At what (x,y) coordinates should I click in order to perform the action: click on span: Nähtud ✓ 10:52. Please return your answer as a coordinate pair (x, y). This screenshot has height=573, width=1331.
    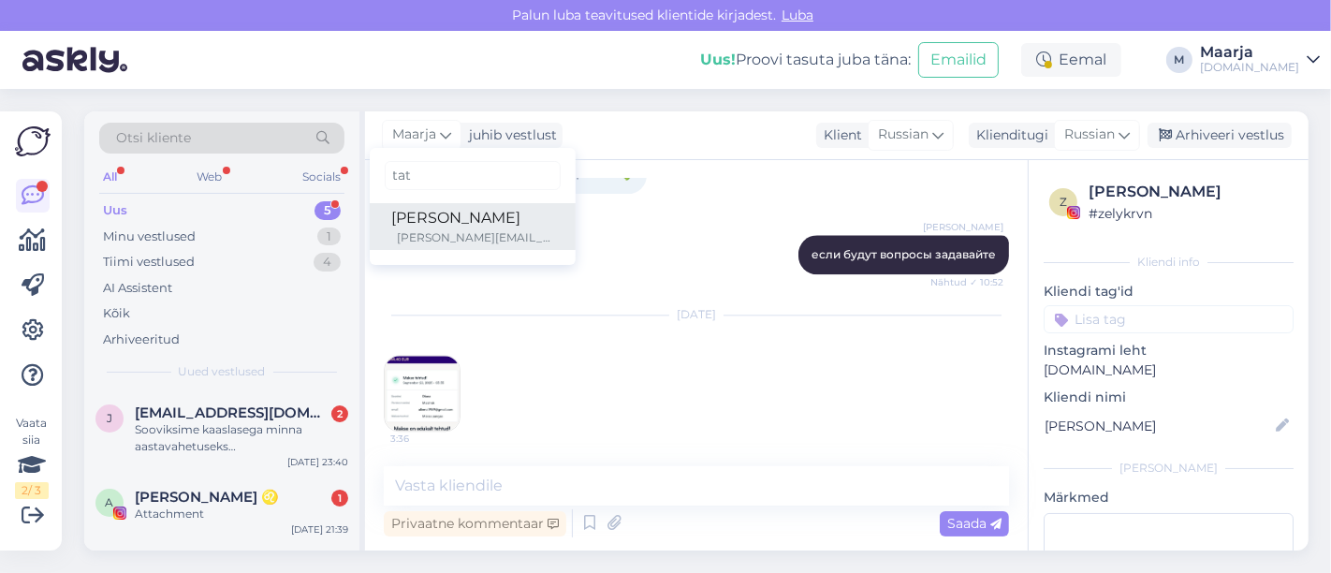
    Looking at the image, I should click on (967, 282).